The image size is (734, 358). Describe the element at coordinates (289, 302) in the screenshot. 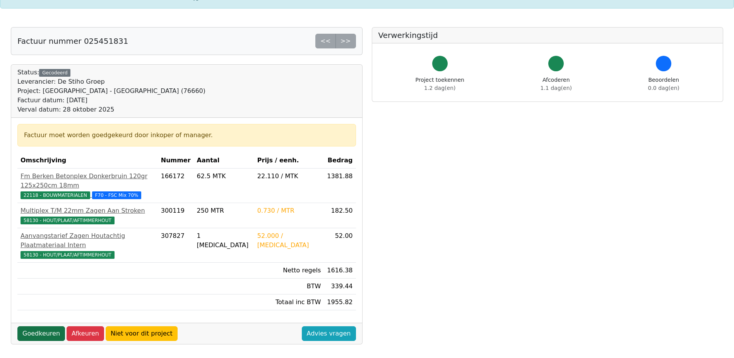

I see `td: Totaal inc BTW` at that location.